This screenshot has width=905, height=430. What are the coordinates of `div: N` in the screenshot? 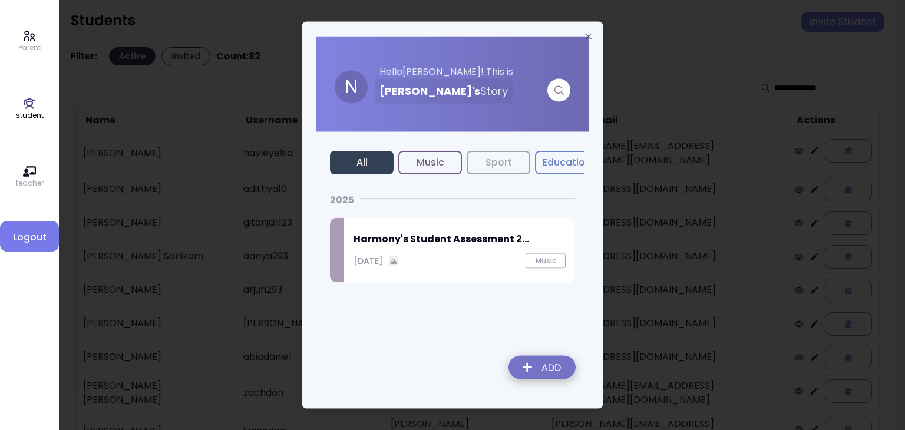 It's located at (351, 87).